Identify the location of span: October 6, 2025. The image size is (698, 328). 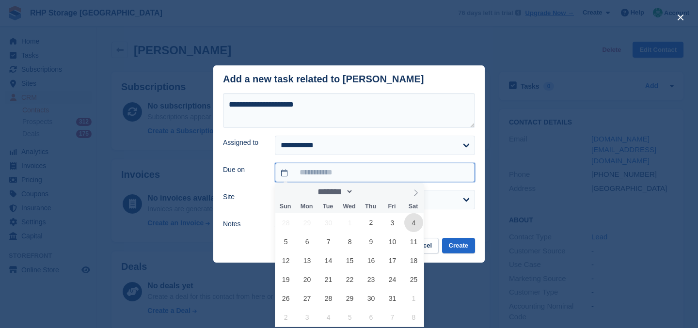
(307, 241).